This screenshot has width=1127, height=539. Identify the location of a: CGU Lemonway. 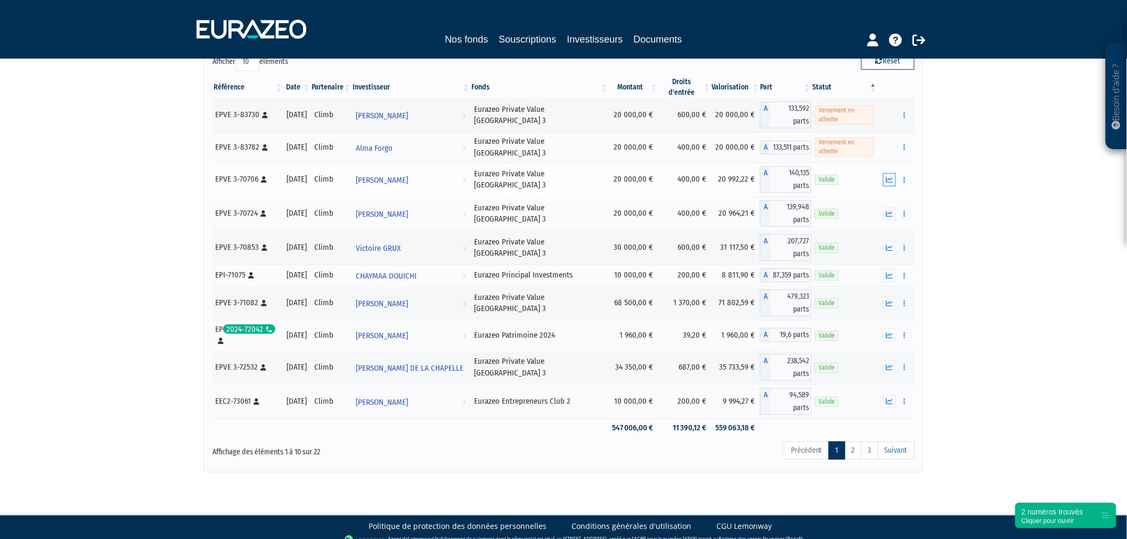
(744, 526).